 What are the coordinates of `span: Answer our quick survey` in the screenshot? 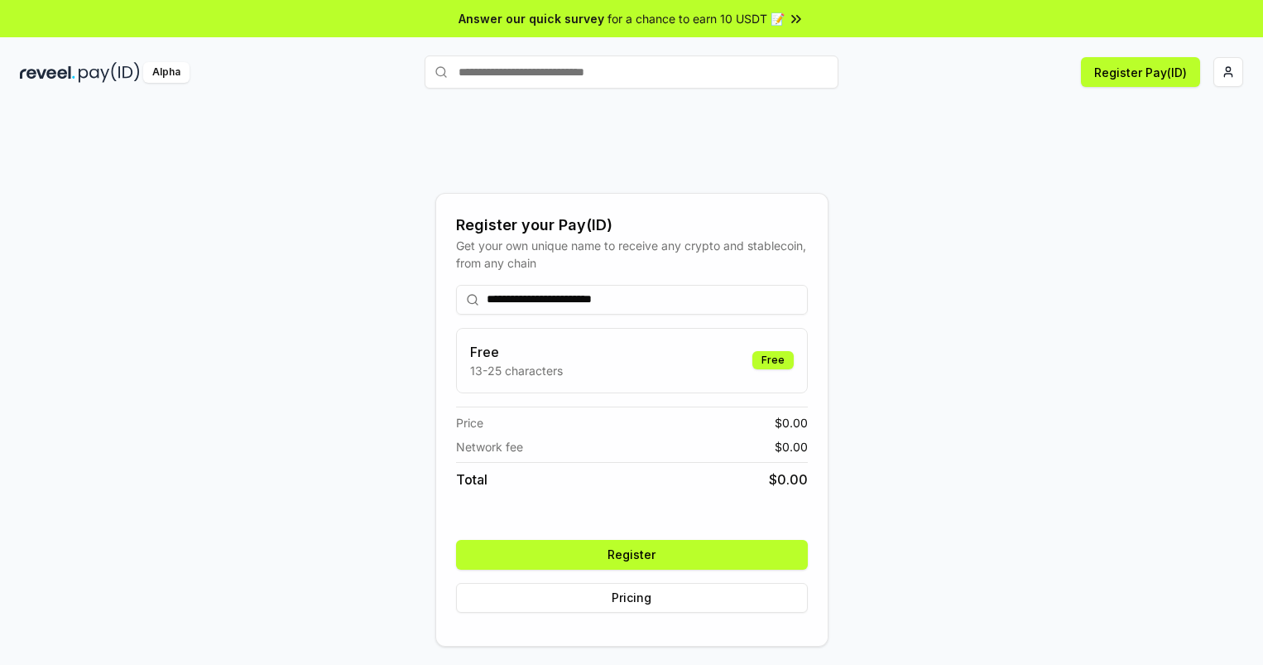 It's located at (532, 18).